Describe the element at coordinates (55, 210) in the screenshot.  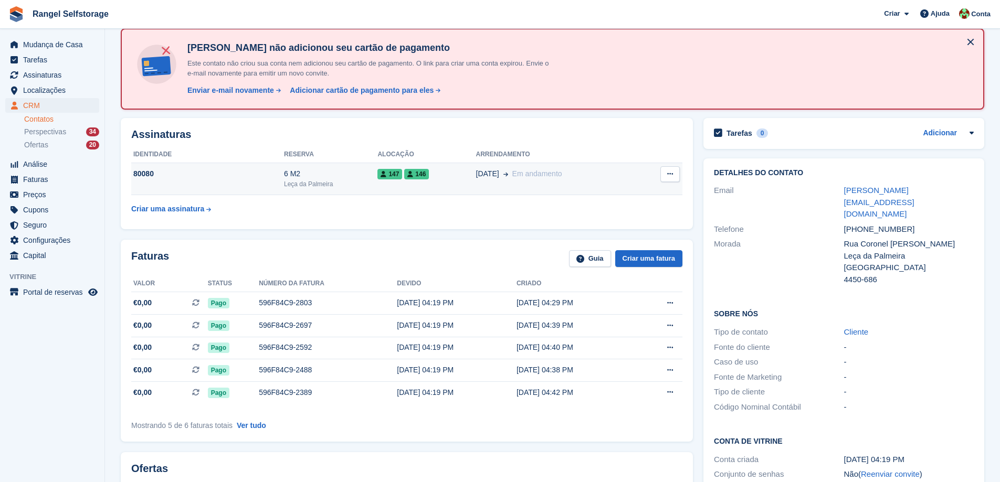
I see `span: Cupons` at that location.